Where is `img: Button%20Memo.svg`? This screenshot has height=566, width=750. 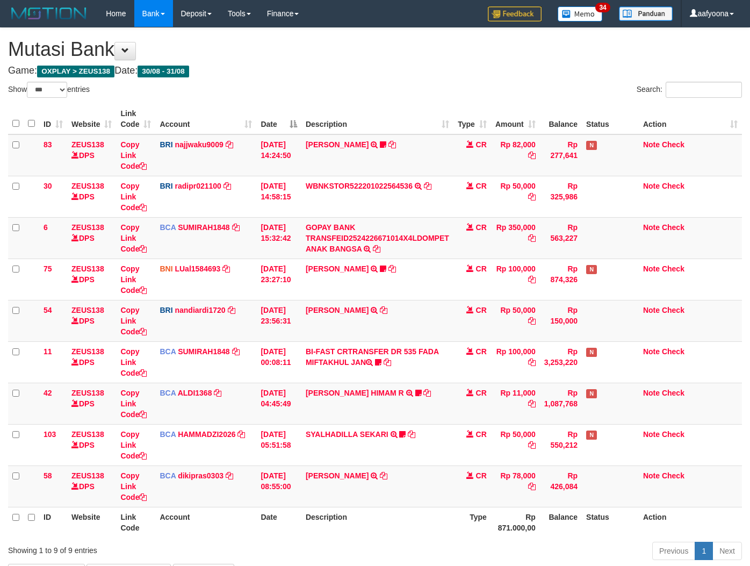
img: Button%20Memo.svg is located at coordinates (581, 14).